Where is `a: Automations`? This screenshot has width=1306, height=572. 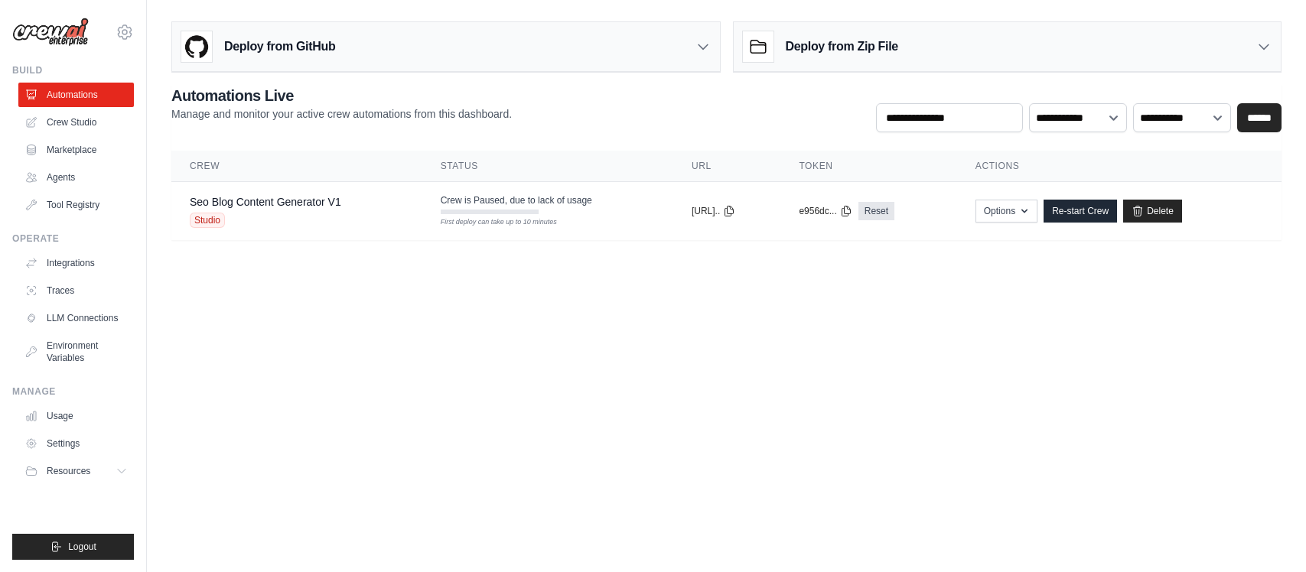 a: Automations is located at coordinates (76, 95).